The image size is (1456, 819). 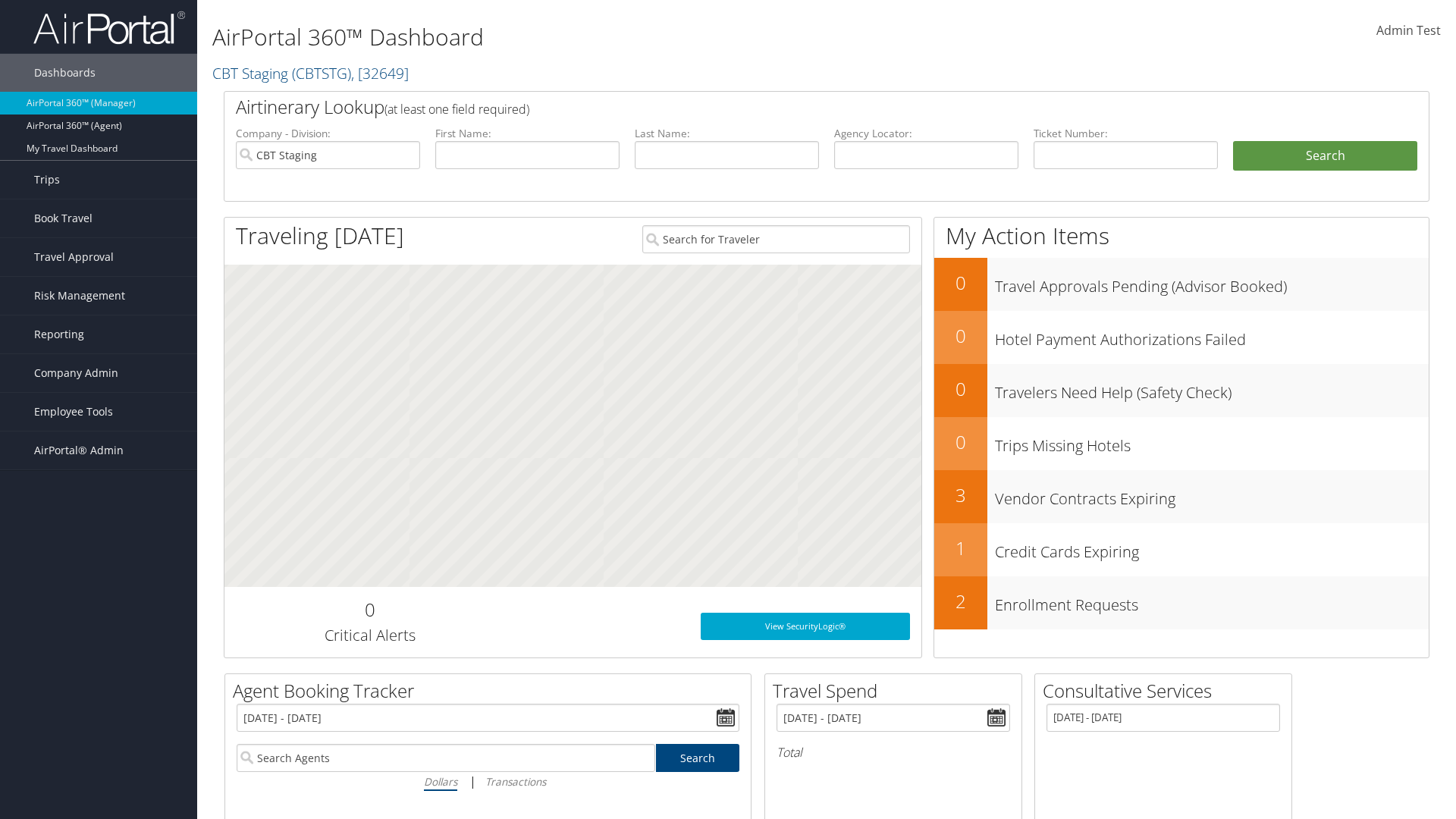 What do you see at coordinates (1212, 495) in the screenshot?
I see `h3: Vendor Contracts Expiring` at bounding box center [1212, 495].